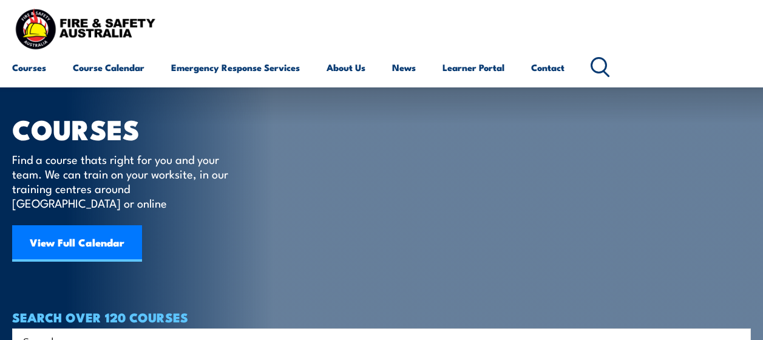  I want to click on a: Emergency Response Services, so click(235, 67).